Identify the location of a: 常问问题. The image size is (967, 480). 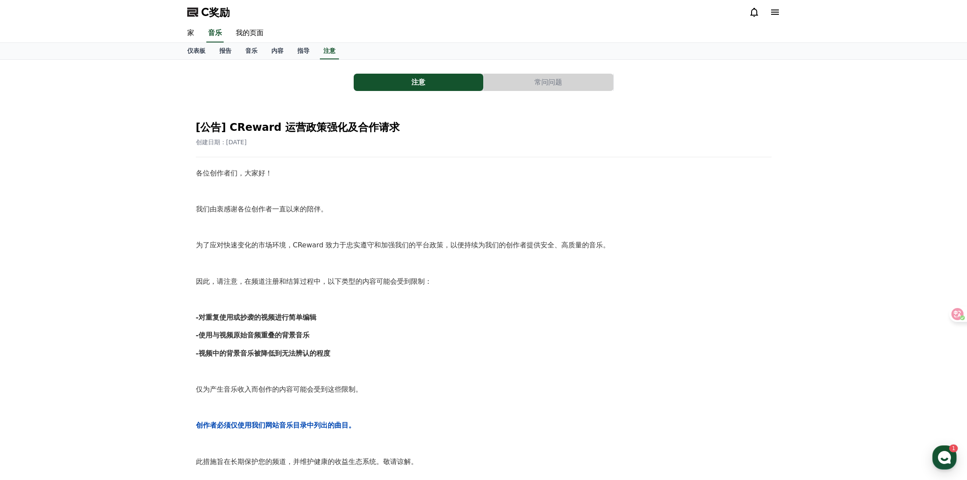
(549, 82).